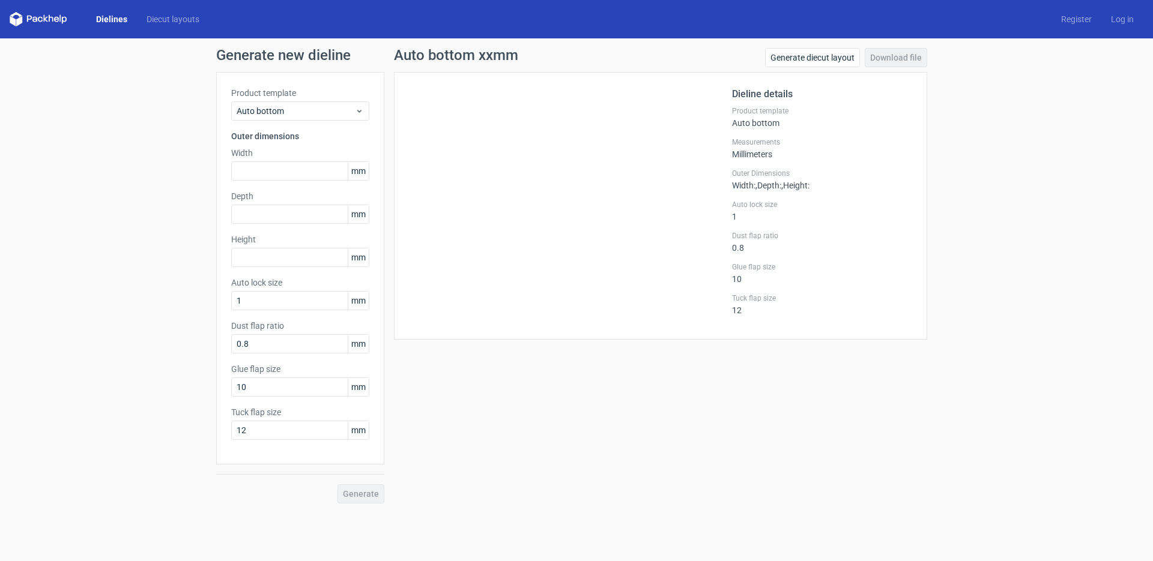 The height and width of the screenshot is (561, 1153). What do you see at coordinates (822, 142) in the screenshot?
I see `label: Measurements` at bounding box center [822, 142].